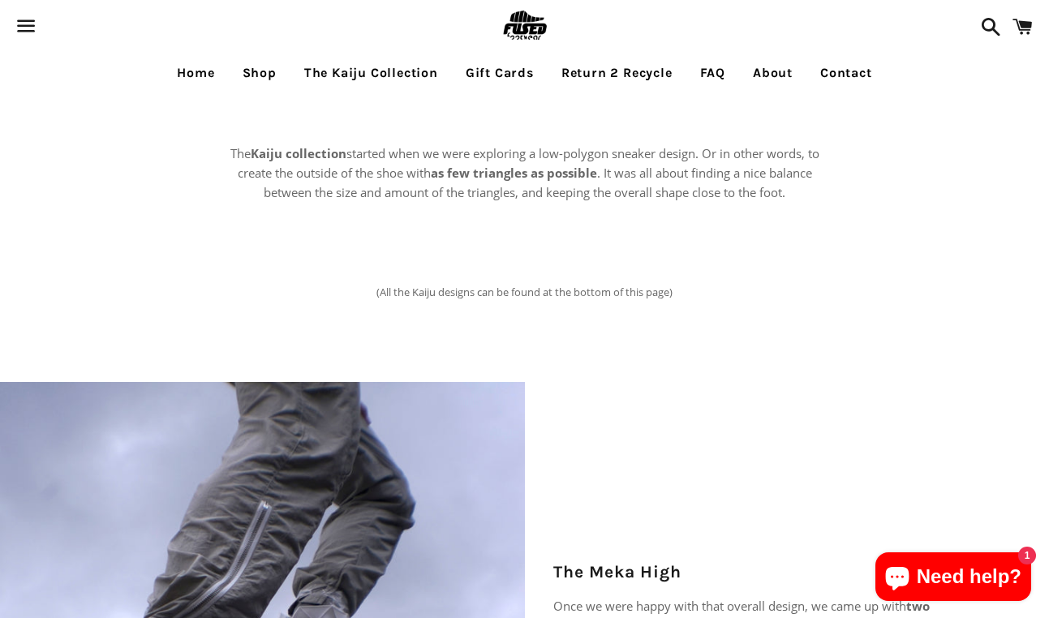 This screenshot has height=618, width=1049. Describe the element at coordinates (846, 73) in the screenshot. I see `a: Contact` at that location.